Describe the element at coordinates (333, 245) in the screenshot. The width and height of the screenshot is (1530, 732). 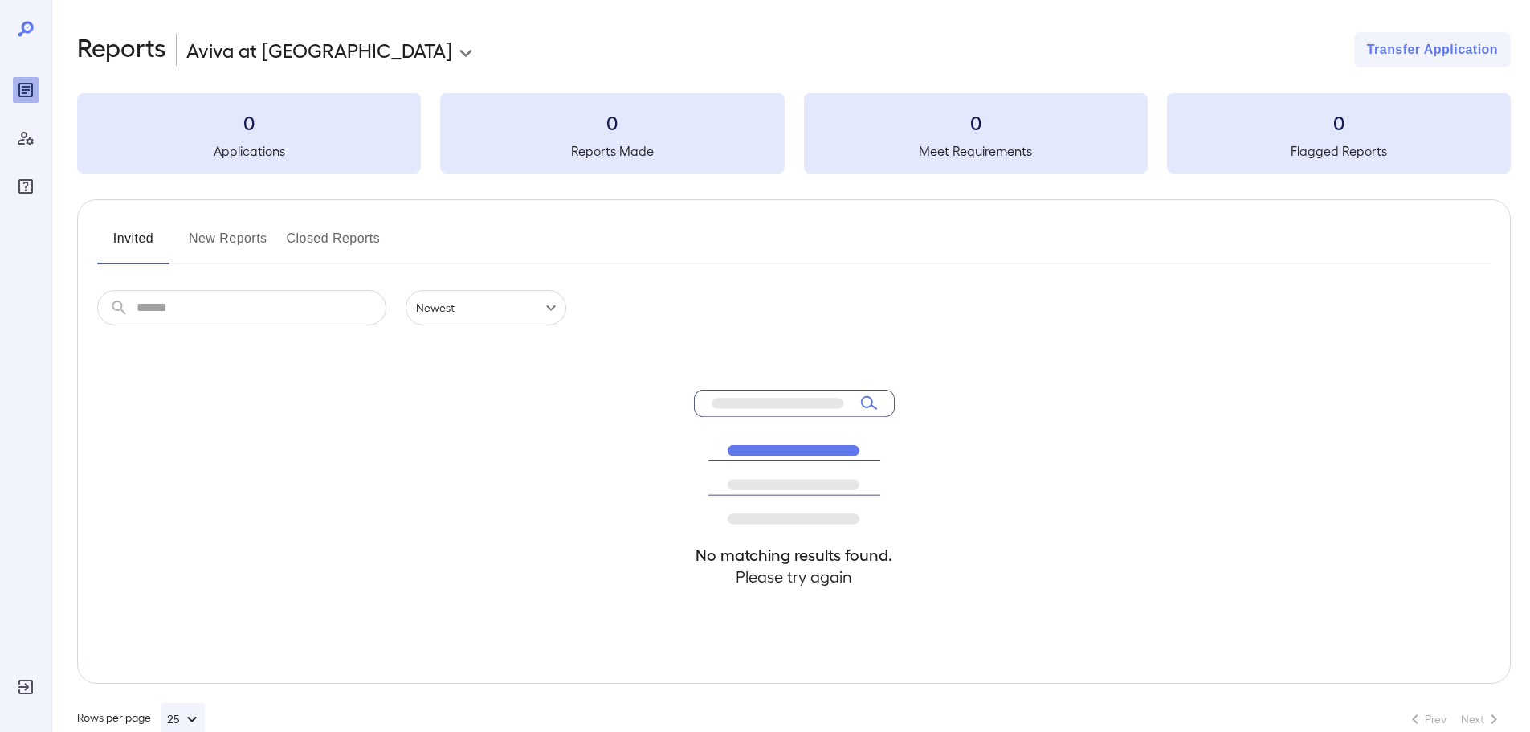
I see `button: Closed Reports` at that location.